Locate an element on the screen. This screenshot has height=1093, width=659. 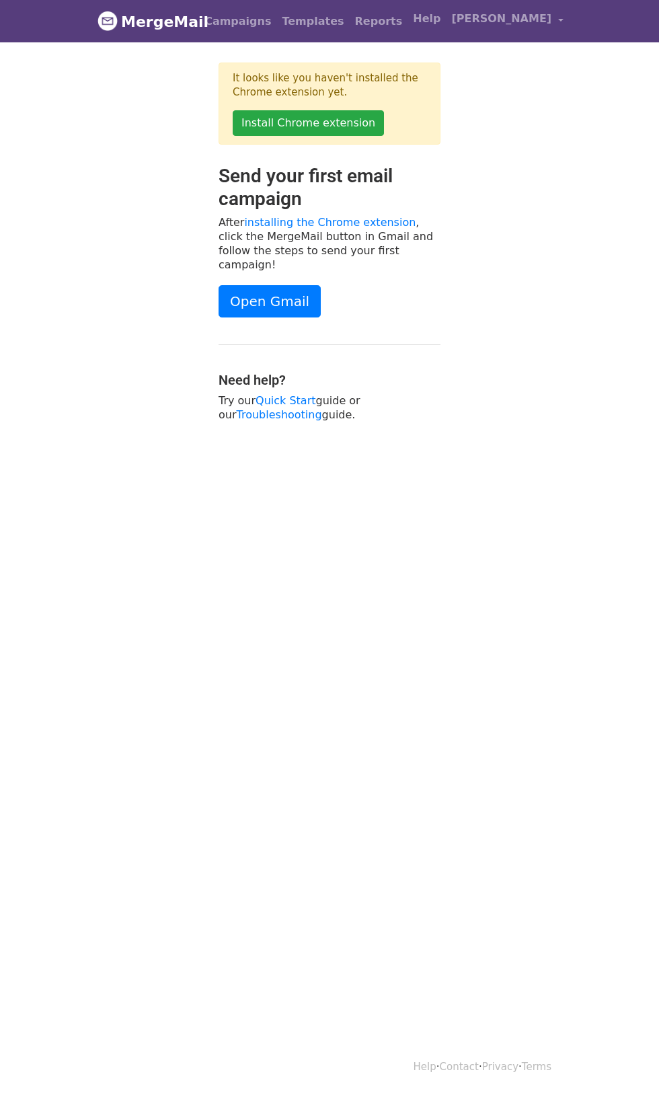
a: Open Gmail is located at coordinates (270, 301).